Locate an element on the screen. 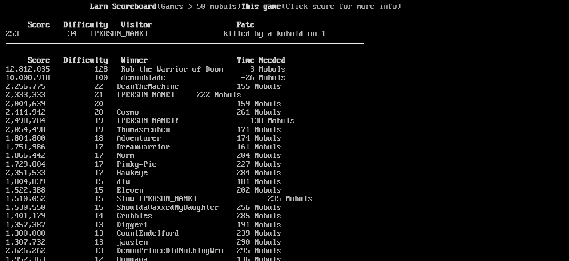 This screenshot has height=261, width=569. b: This game is located at coordinates (261, 7).